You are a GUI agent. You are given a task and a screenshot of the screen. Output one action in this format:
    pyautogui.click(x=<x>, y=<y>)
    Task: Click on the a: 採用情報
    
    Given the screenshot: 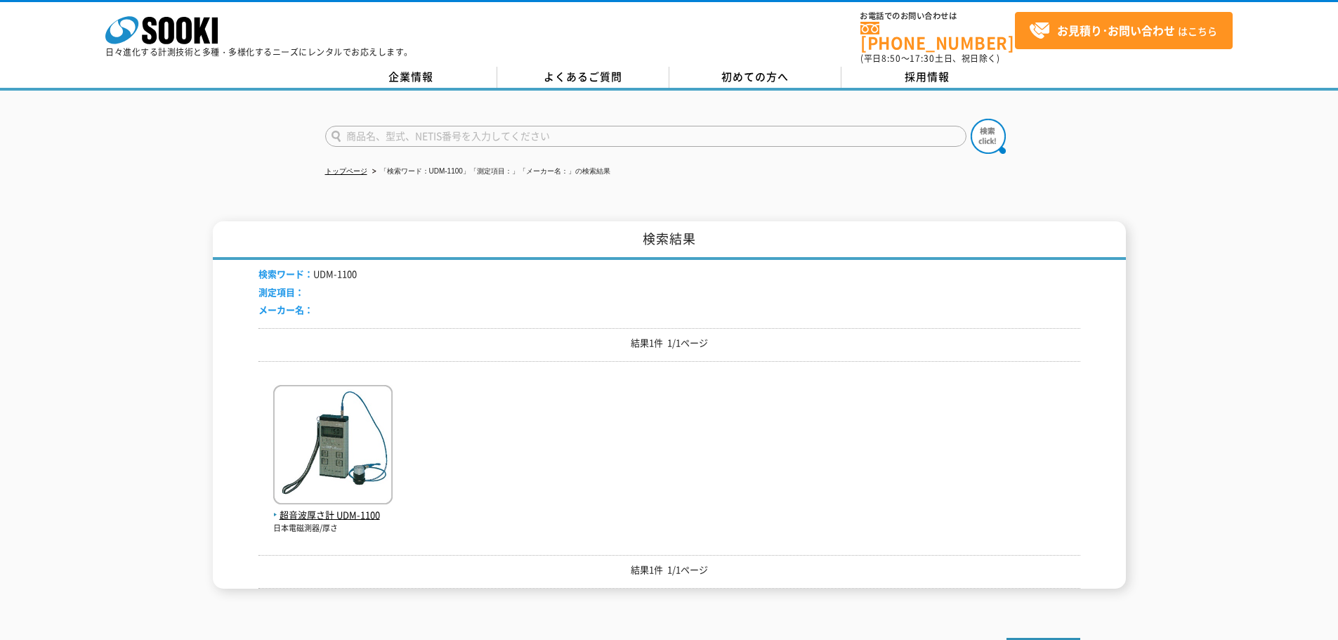 What is the action you would take?
    pyautogui.click(x=927, y=77)
    